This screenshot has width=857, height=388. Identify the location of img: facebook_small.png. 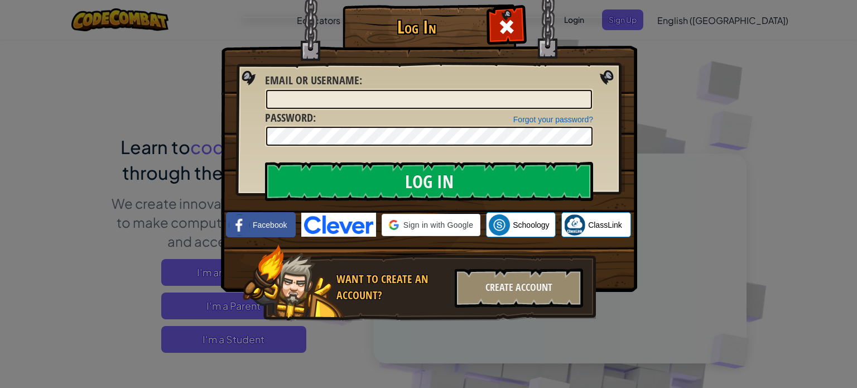
(239, 225).